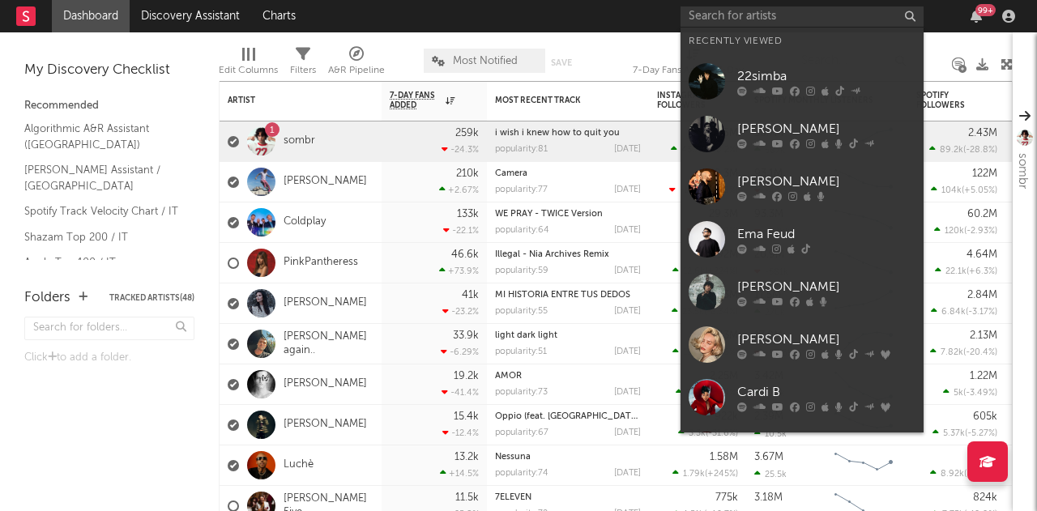 The image size is (1037, 511). Describe the element at coordinates (511, 173) in the screenshot. I see `a: Camera` at that location.